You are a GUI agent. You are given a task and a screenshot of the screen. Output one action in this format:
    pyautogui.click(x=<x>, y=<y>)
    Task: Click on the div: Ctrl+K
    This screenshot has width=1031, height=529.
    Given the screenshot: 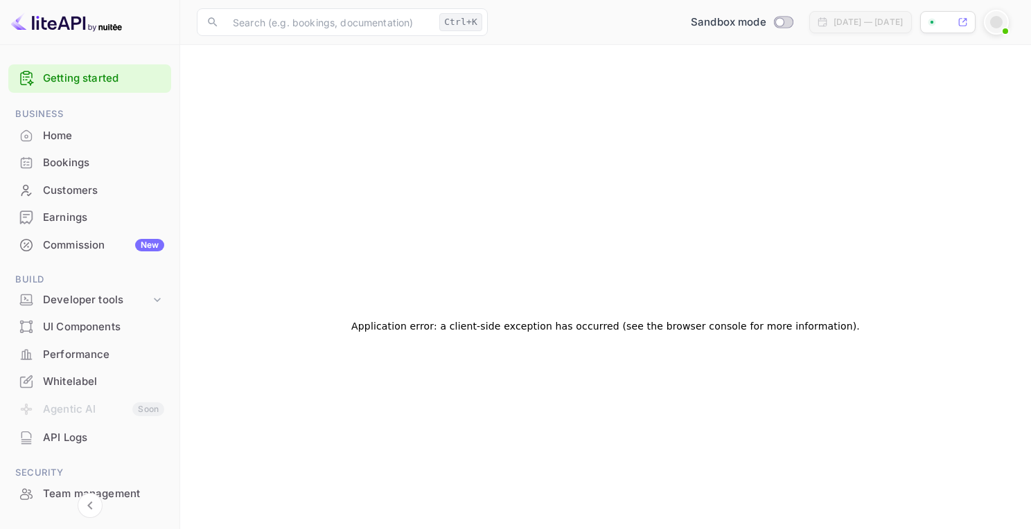 What is the action you would take?
    pyautogui.click(x=461, y=22)
    